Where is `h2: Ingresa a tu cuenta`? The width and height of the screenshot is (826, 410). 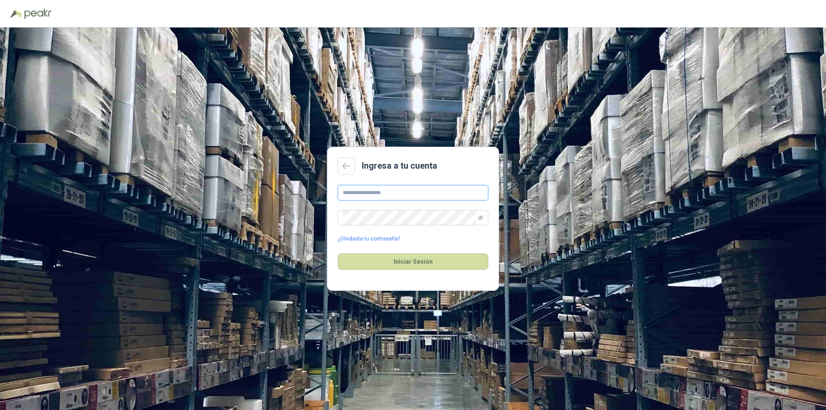
h2: Ingresa a tu cuenta is located at coordinates (399, 166).